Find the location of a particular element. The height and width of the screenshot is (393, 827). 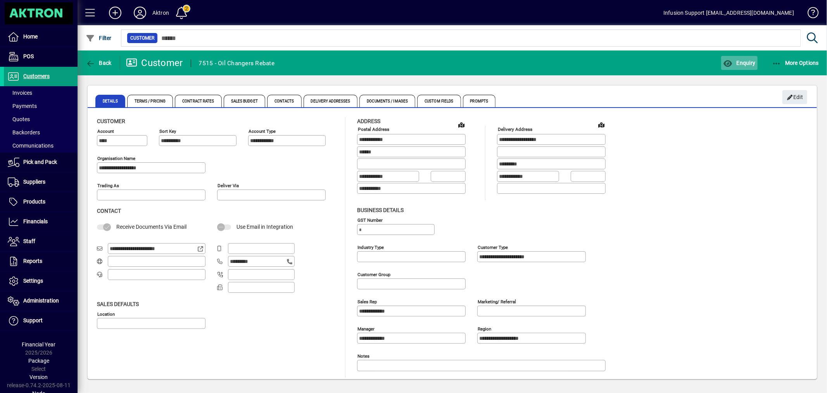

span: Custom Fields is located at coordinates (439, 101).